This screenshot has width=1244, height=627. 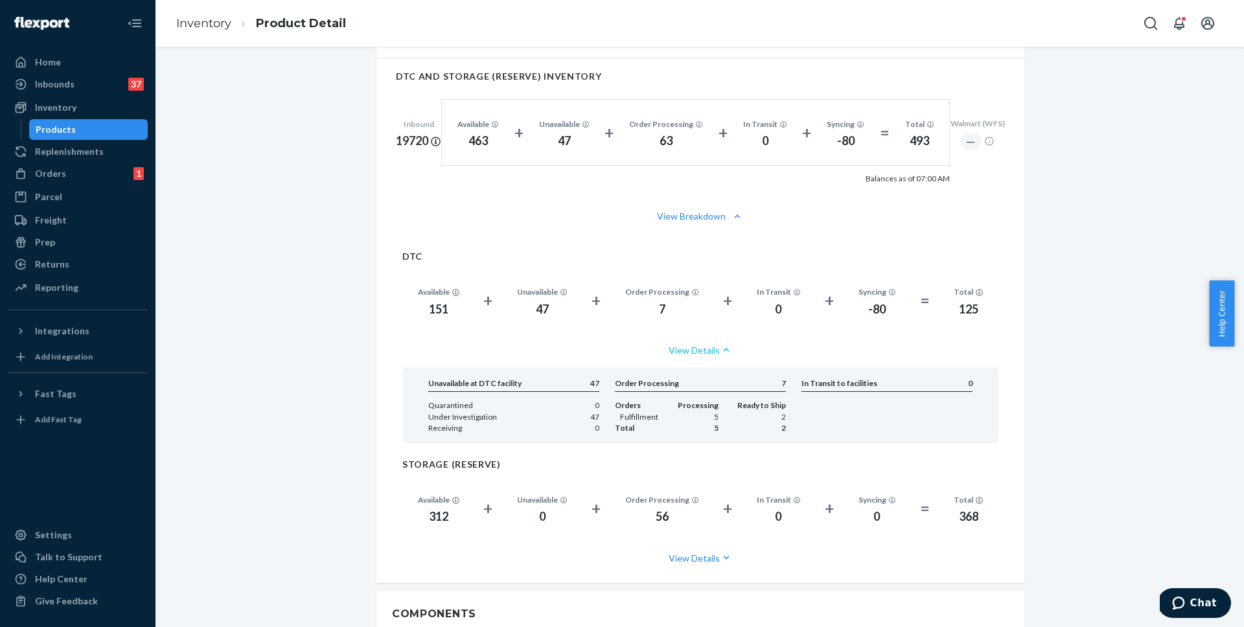 I want to click on span: In Transit to facilities, so click(x=839, y=383).